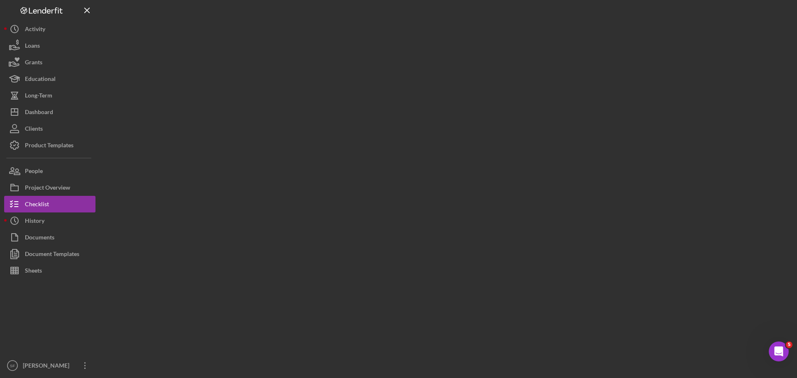 This screenshot has width=797, height=378. Describe the element at coordinates (50, 112) in the screenshot. I see `button: Dashboard` at that location.